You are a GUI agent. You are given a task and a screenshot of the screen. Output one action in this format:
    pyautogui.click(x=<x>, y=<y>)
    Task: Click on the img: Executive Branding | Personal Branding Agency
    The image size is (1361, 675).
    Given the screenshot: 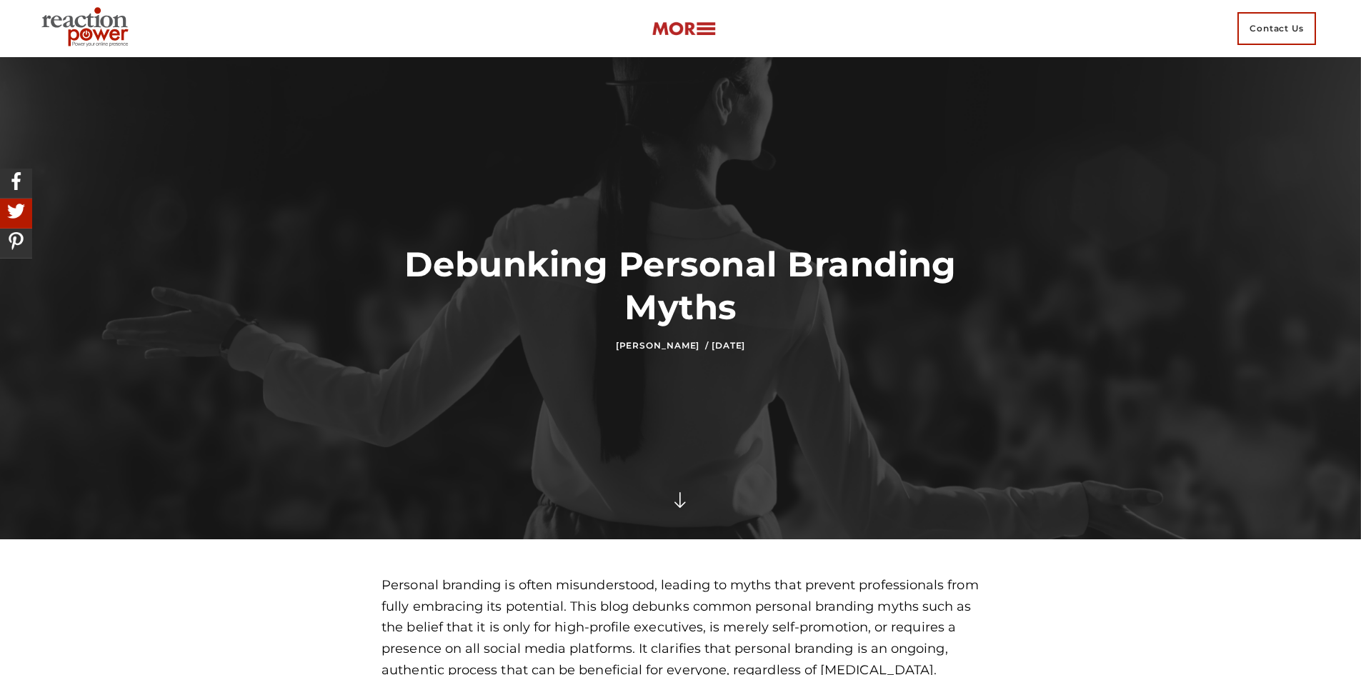 What is the action you would take?
    pyautogui.click(x=87, y=29)
    